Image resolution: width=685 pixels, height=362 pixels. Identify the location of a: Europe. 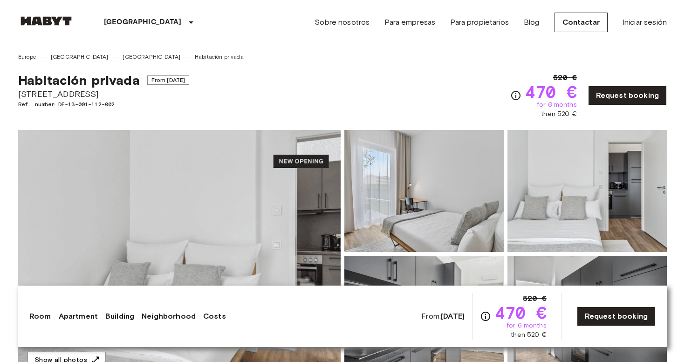
(27, 57).